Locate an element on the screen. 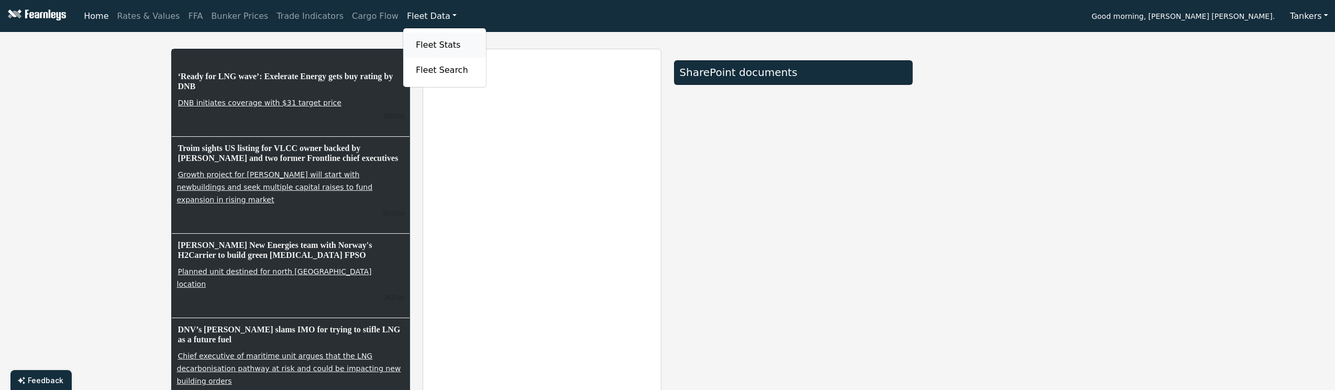 Image resolution: width=1335 pixels, height=390 pixels. div: Fleet Data is located at coordinates (445, 58).